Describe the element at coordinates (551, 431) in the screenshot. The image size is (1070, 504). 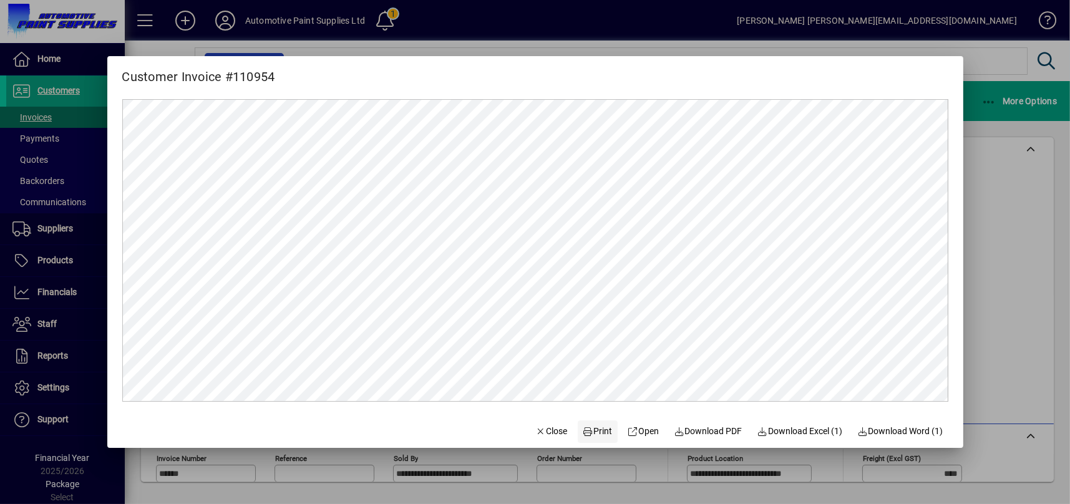
I see `span: Close` at that location.